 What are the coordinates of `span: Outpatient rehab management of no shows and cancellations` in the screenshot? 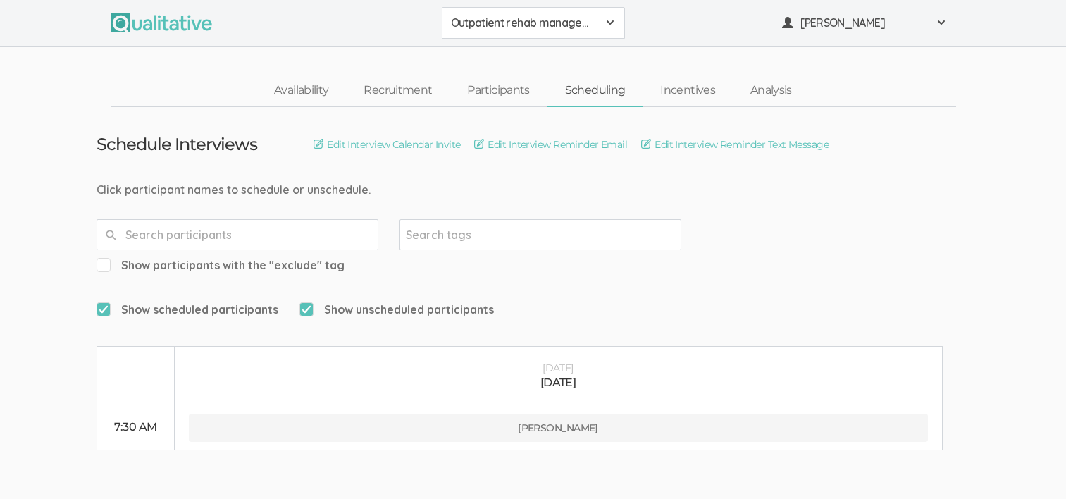 It's located at (524, 23).